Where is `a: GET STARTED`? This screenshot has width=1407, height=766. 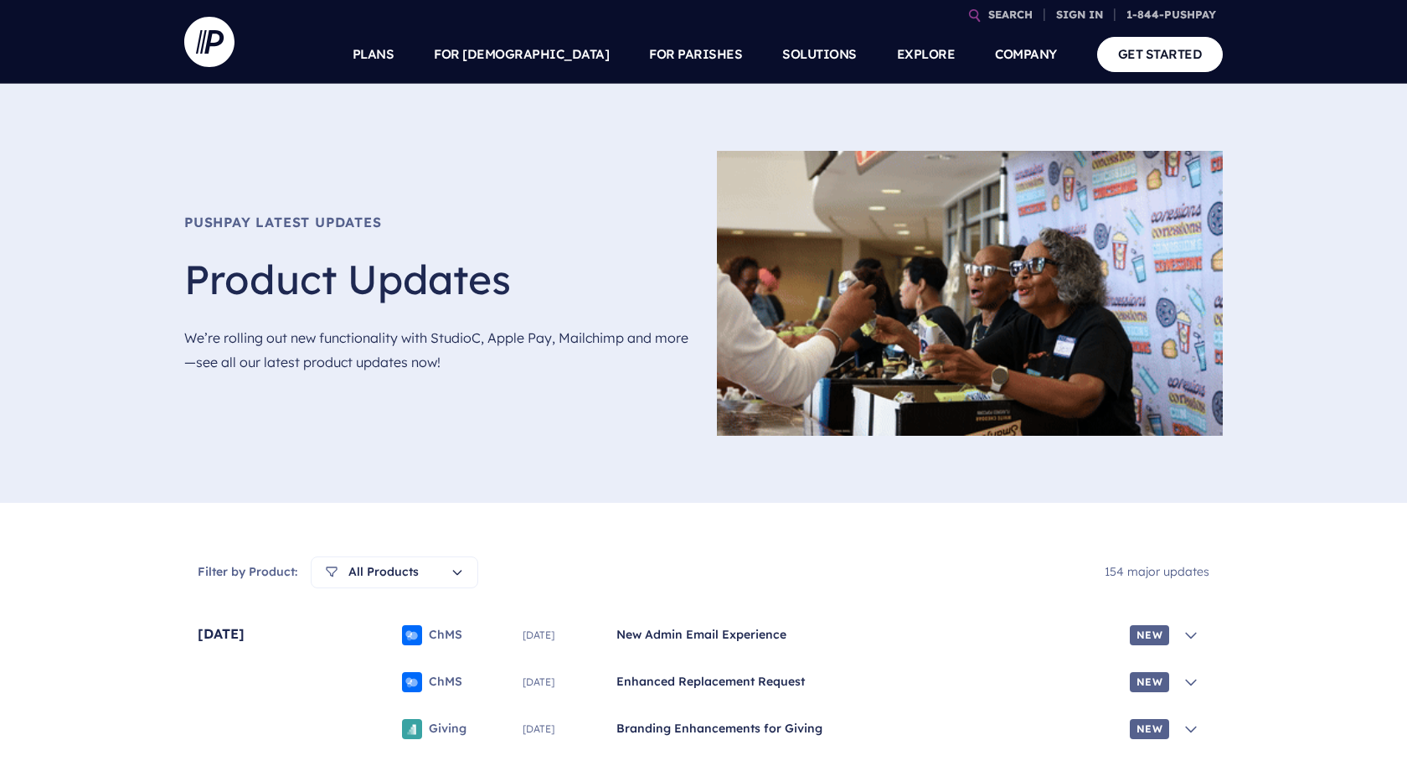 a: GET STARTED is located at coordinates (1160, 54).